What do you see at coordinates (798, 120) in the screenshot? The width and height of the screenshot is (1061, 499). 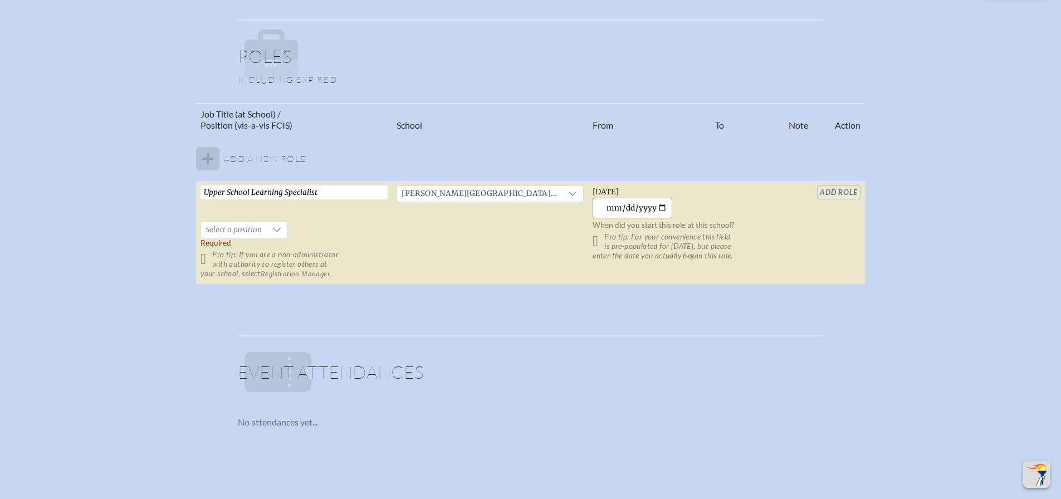 I see `th: Note` at bounding box center [798, 120].